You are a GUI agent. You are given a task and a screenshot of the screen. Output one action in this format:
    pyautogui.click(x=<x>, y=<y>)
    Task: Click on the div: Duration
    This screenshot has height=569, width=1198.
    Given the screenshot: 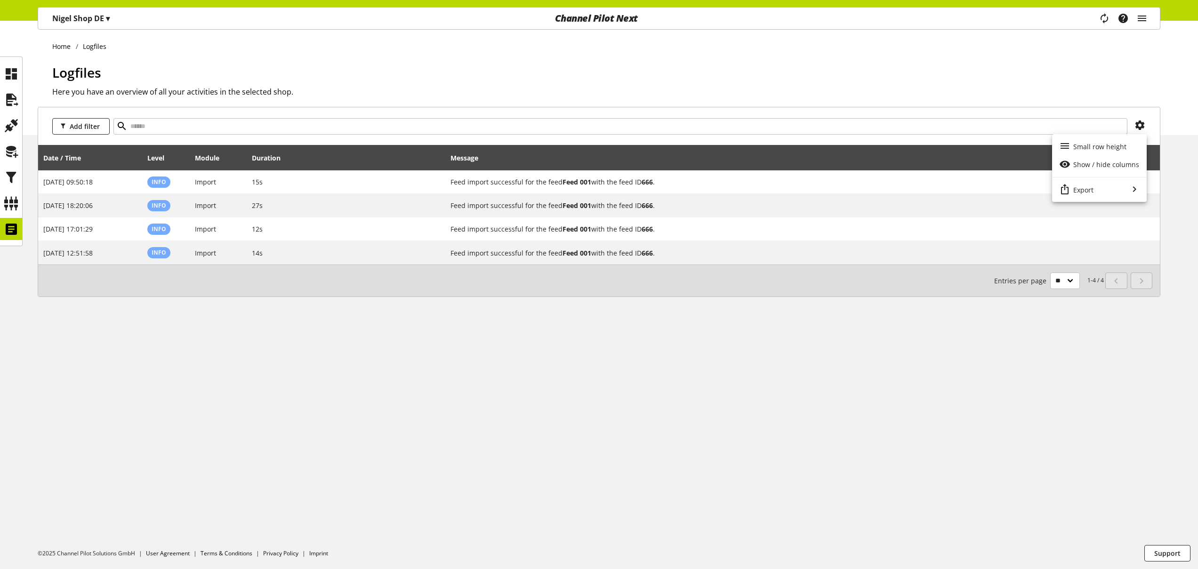 What is the action you would take?
    pyautogui.click(x=271, y=158)
    